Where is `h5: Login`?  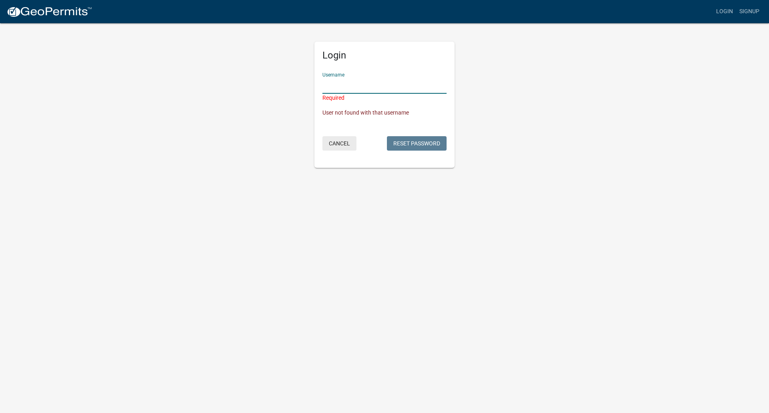 h5: Login is located at coordinates (385, 55).